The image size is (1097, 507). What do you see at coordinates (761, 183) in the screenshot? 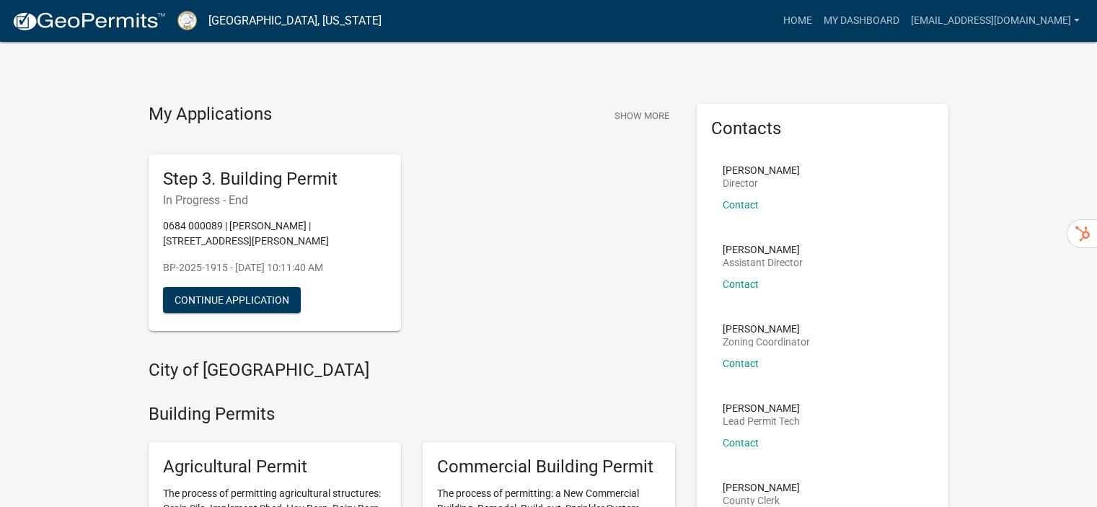
I see `p: Director` at bounding box center [761, 183].